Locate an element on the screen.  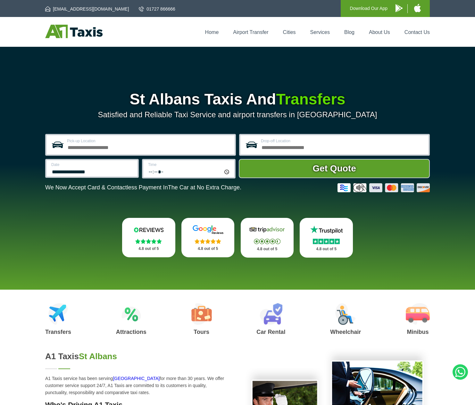
img: A1 Taxis Android App is located at coordinates (399, 8).